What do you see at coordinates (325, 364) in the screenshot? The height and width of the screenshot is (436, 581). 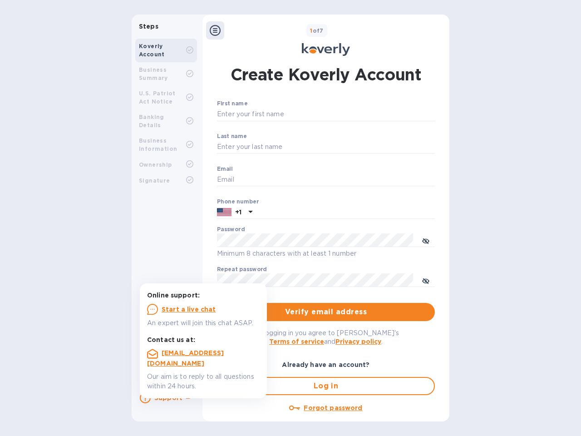 I see `b: Already have an account?` at bounding box center [325, 364].